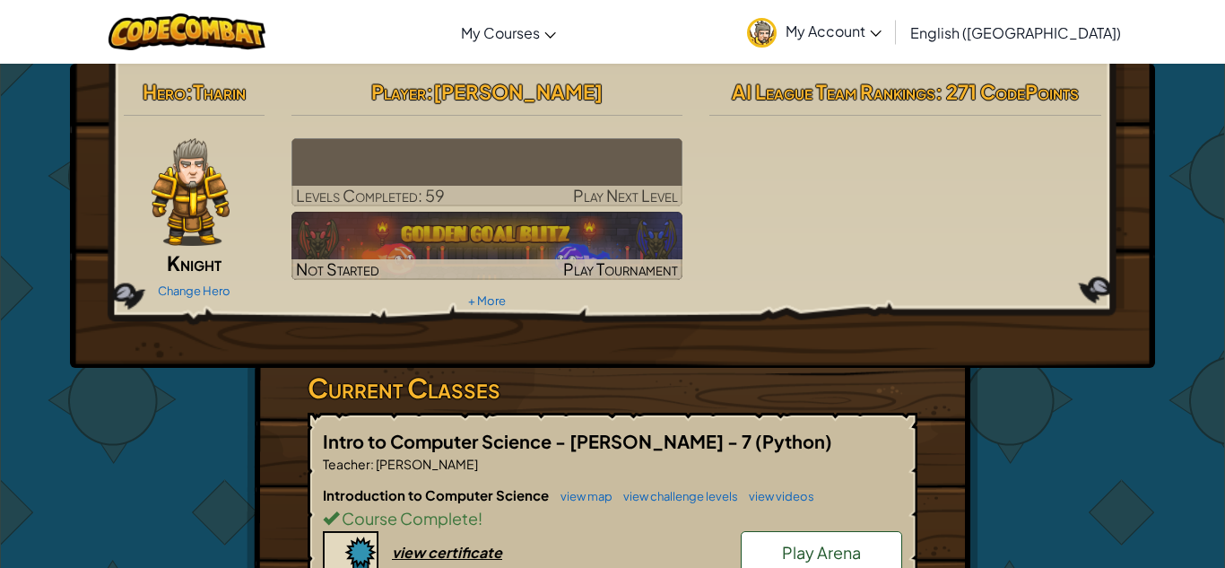 The width and height of the screenshot is (1225, 568). Describe the element at coordinates (191, 192) in the screenshot. I see `img: knight-pose.png` at that location.